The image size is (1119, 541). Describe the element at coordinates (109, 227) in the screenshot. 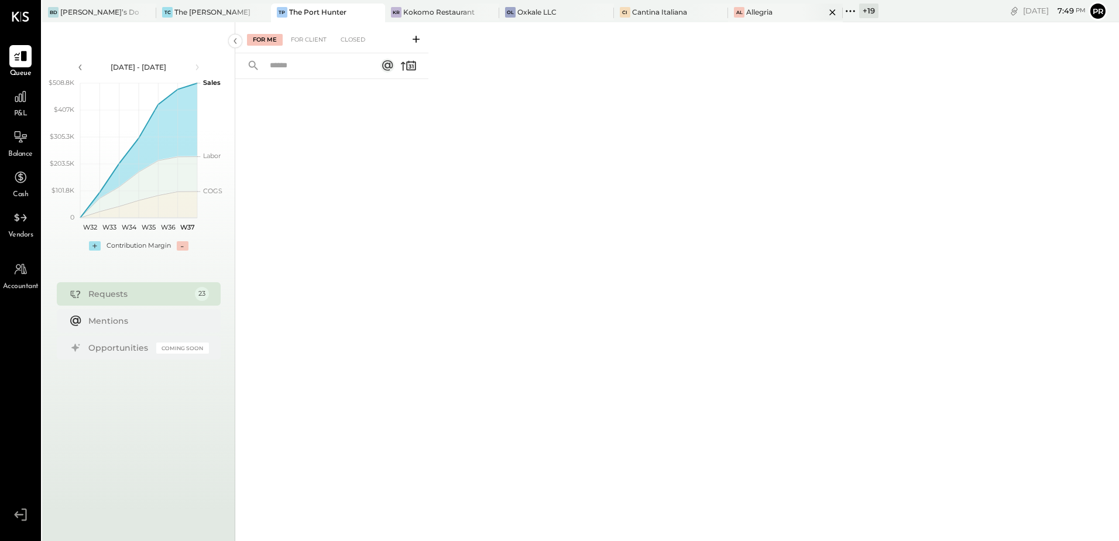

I see `text: W33` at that location.